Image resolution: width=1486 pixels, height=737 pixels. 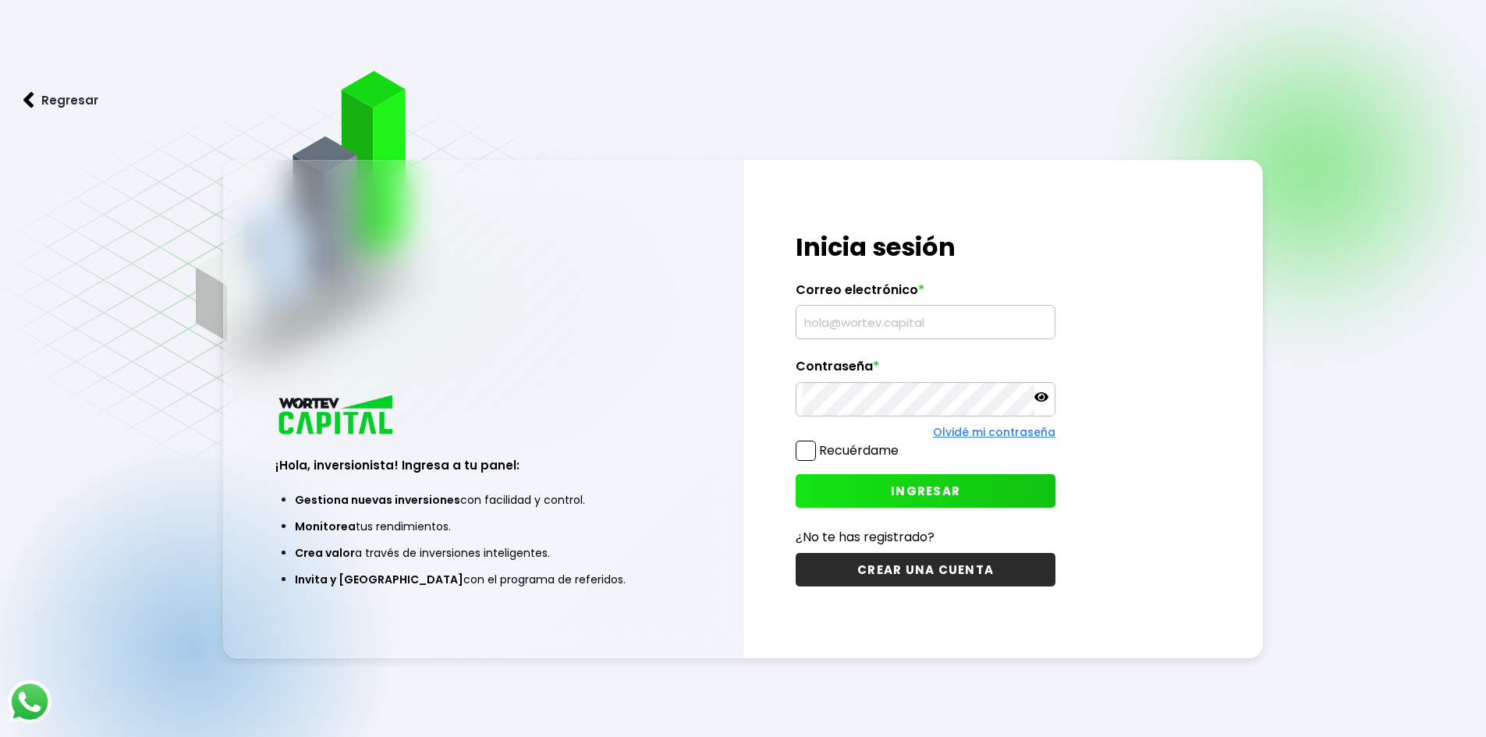 What do you see at coordinates (483, 553) in the screenshot?
I see `li: a través de inversiones inteligentes.` at bounding box center [483, 553].